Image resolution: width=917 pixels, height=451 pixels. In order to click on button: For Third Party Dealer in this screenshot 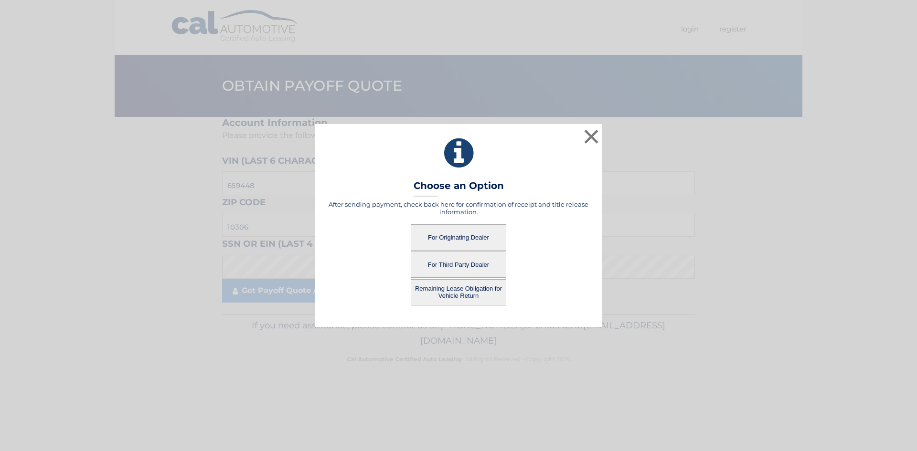, I will do `click(458, 265)`.